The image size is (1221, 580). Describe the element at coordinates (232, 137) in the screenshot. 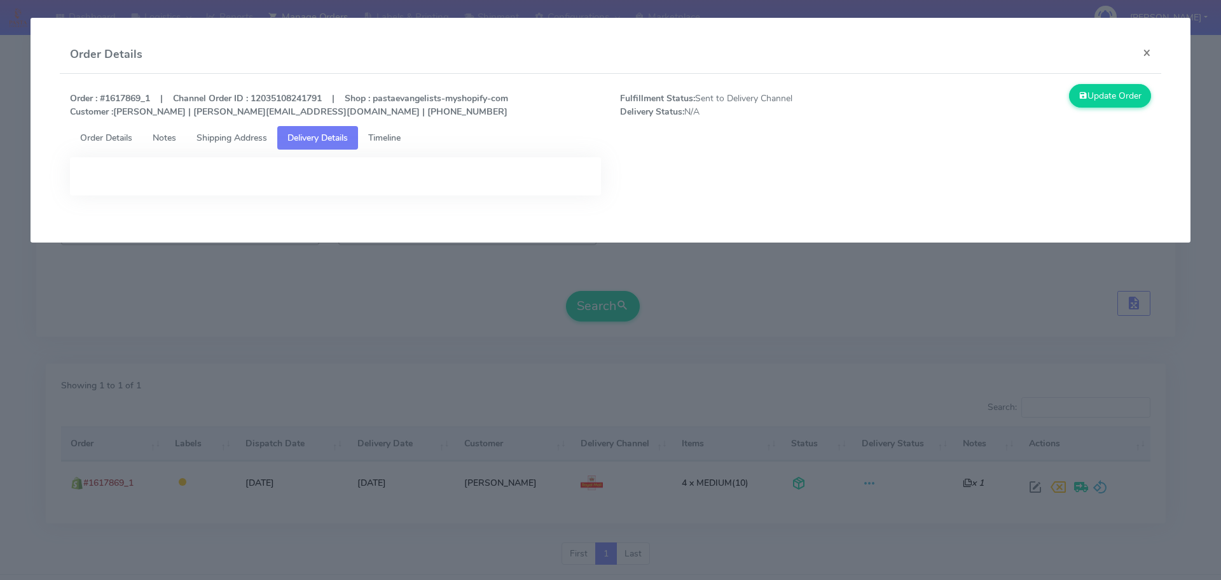

I see `span: Shipping Address` at that location.